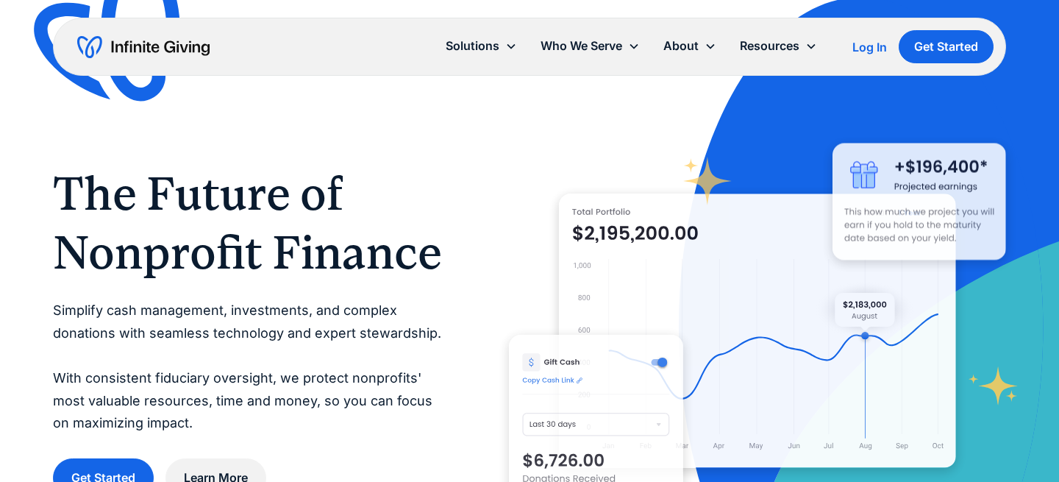 This screenshot has height=482, width=1059. Describe the element at coordinates (757, 330) in the screenshot. I see `img: nonprofit donation platform` at that location.